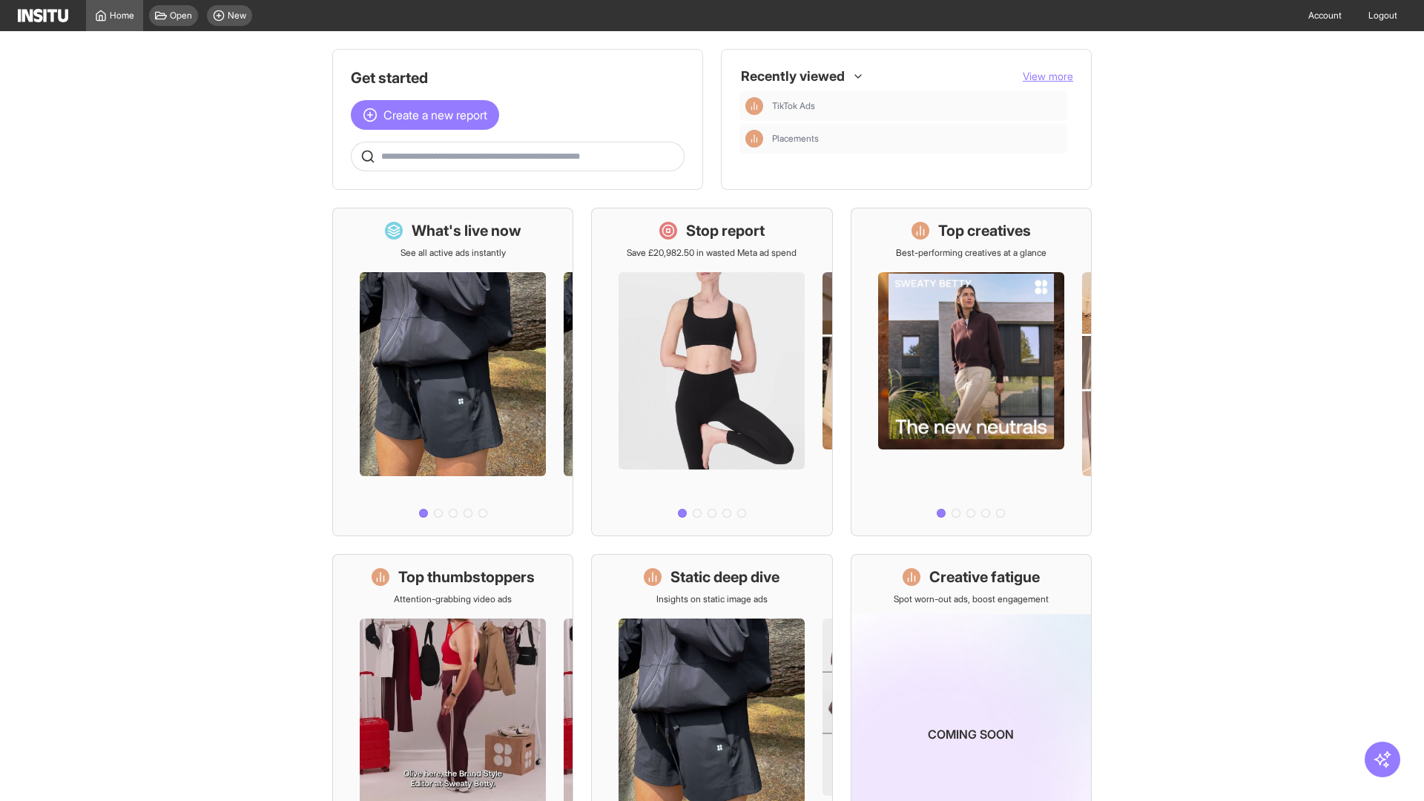  Describe the element at coordinates (984, 231) in the screenshot. I see `h1: Top creatives` at that location.